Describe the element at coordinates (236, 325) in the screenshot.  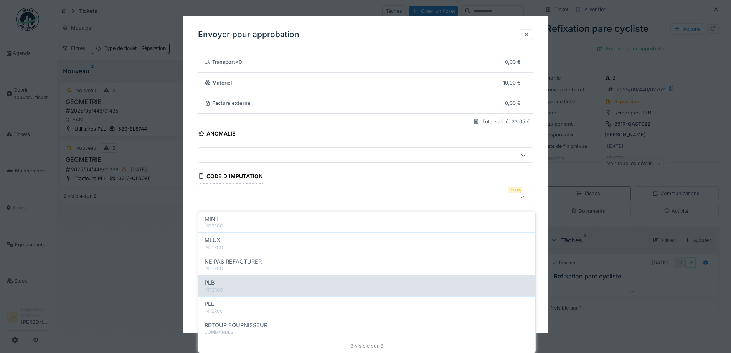
I see `span: RETOUR FOURNISSEUR` at that location.